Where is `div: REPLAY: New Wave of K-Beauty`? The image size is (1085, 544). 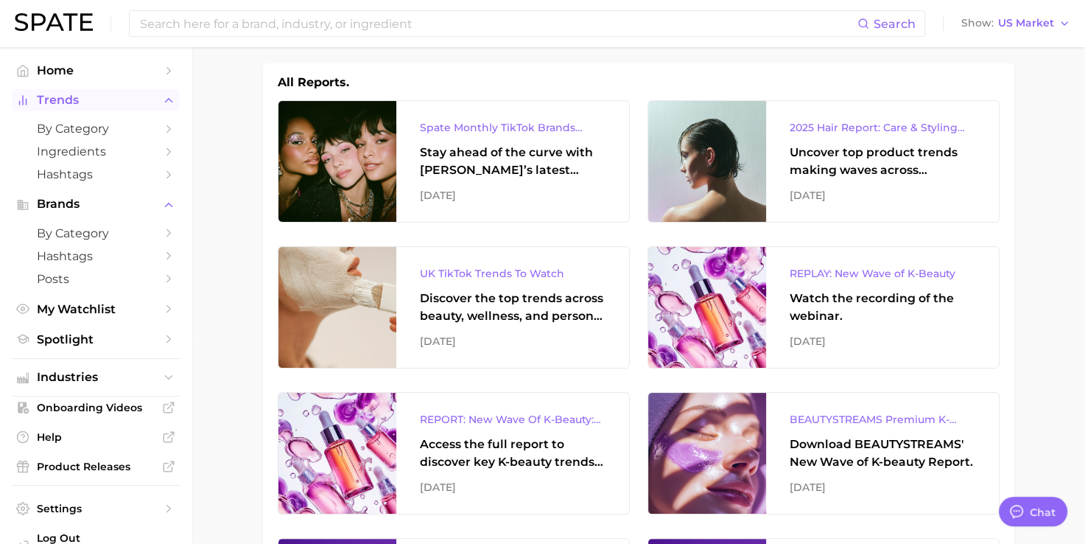 div: REPLAY: New Wave of K-Beauty is located at coordinates (882, 273).